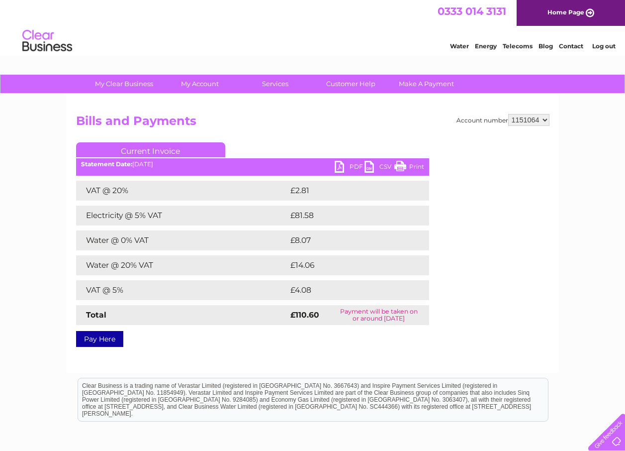 The height and width of the screenshot is (451, 625). What do you see at coordinates (426, 84) in the screenshot?
I see `a: Make A Payment` at bounding box center [426, 84].